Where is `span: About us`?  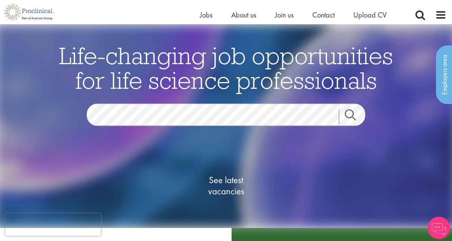 span: About us is located at coordinates (243, 15).